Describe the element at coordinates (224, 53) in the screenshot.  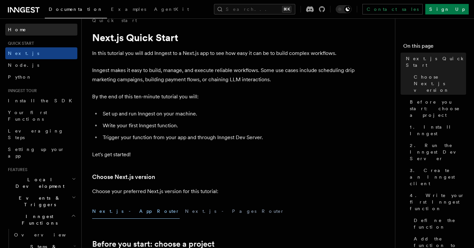
I see `p: In this tutorial you will add Inngest to a Next.js app to see how easy it can be to build complex...` at that location.